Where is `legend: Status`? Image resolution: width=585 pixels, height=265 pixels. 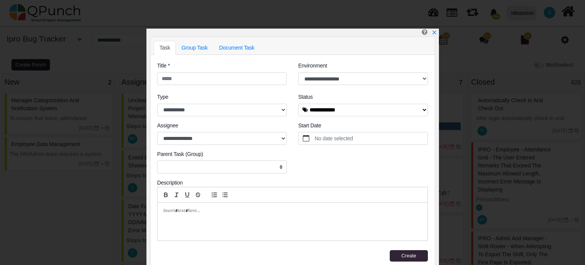
legend: Status is located at coordinates (363, 98).